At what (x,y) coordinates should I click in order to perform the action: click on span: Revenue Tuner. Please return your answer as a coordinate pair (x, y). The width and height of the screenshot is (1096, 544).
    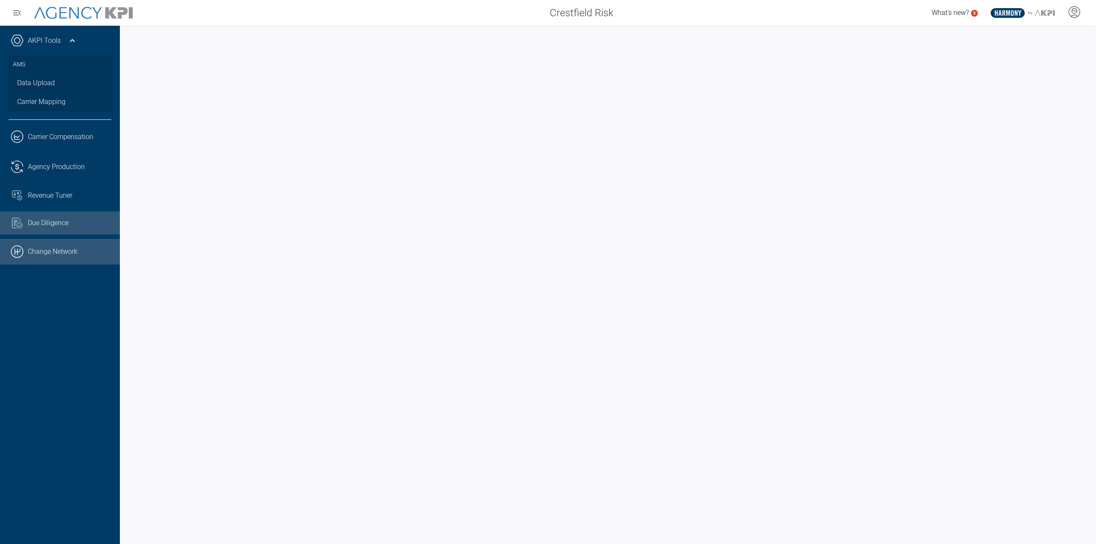
    Looking at the image, I should click on (50, 196).